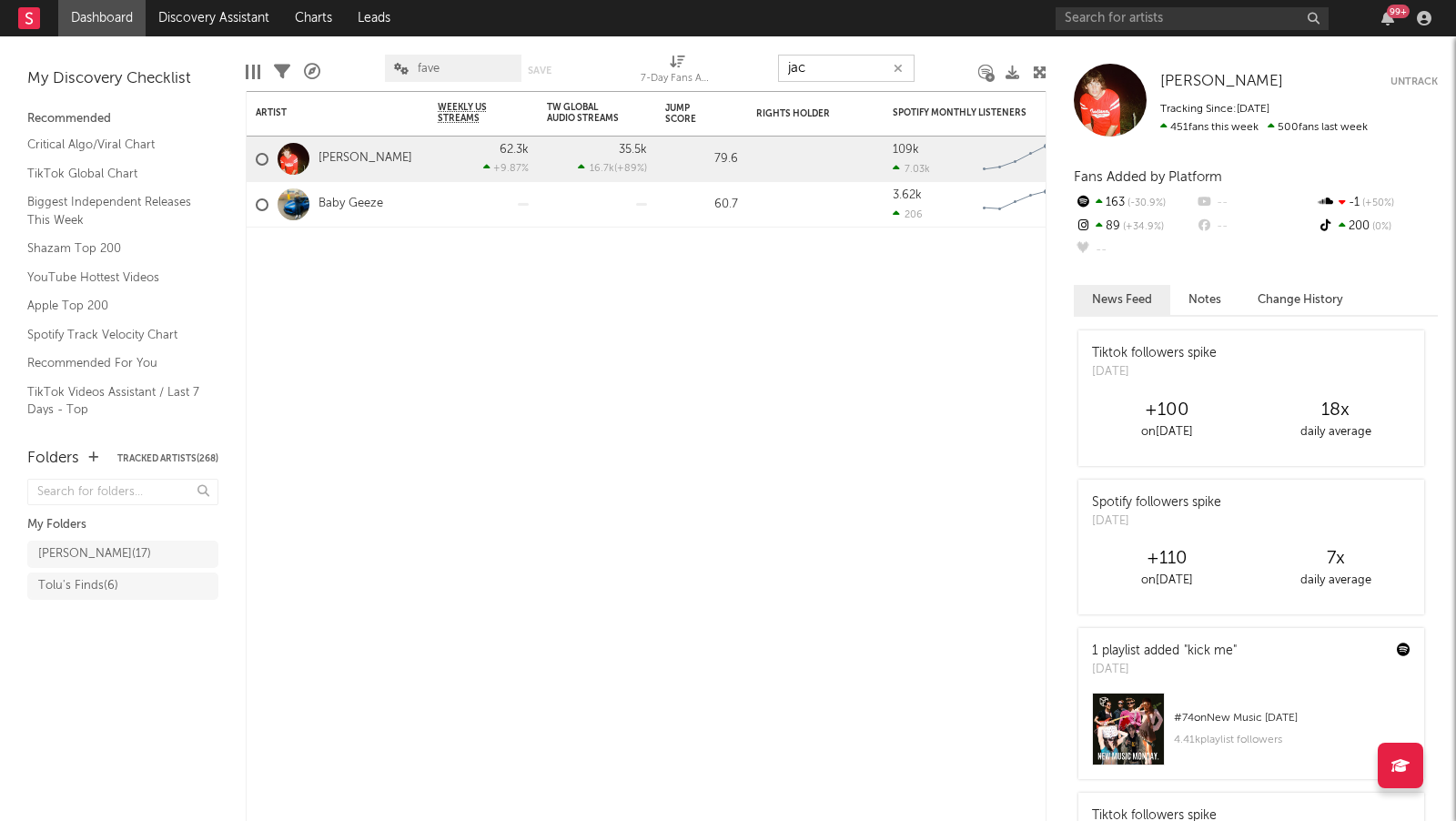 This screenshot has width=1456, height=821. I want to click on div: Recommended, so click(123, 119).